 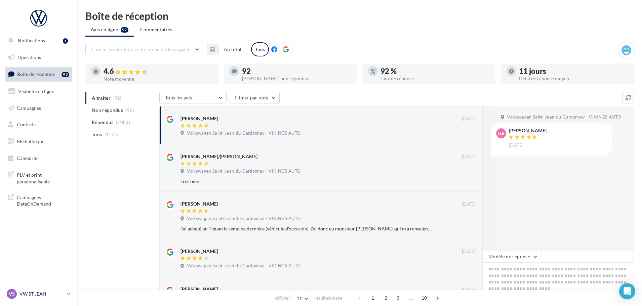 I want to click on p: VW ST JEAN, so click(x=42, y=294).